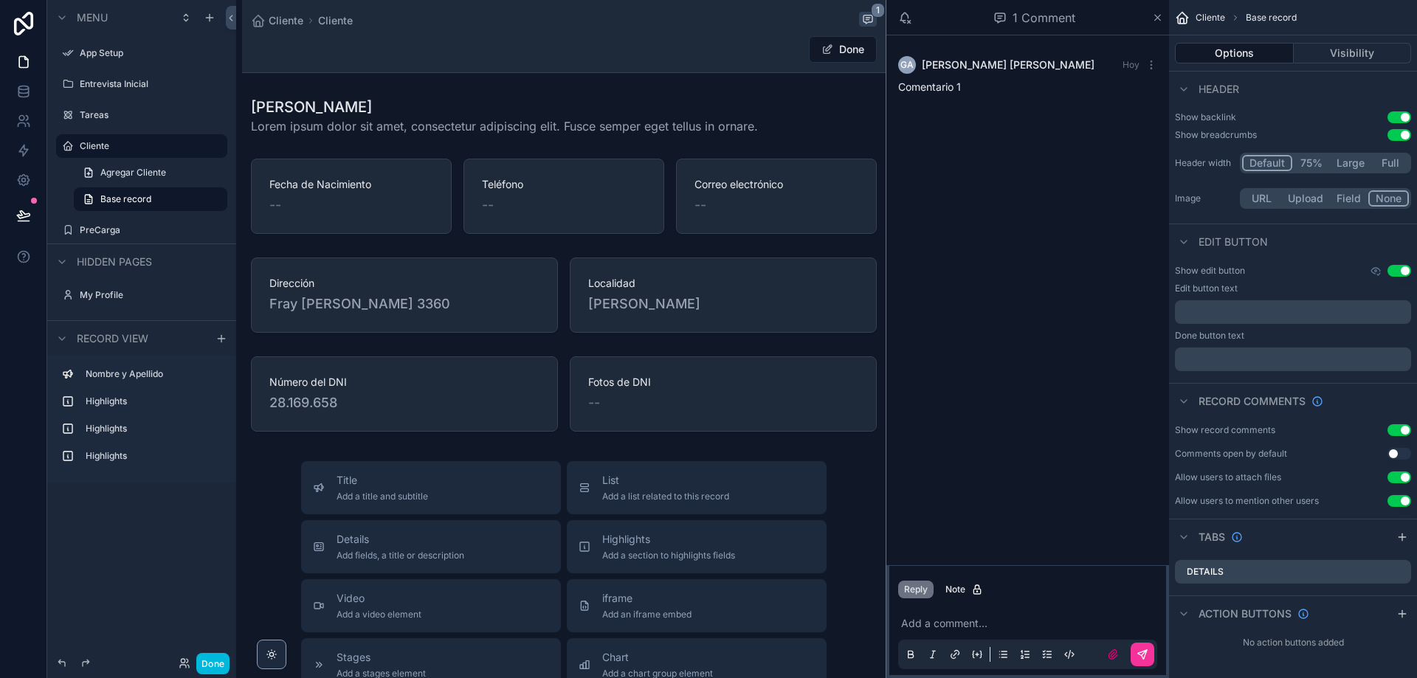 The height and width of the screenshot is (678, 1417). I want to click on label: Tareas, so click(149, 115).